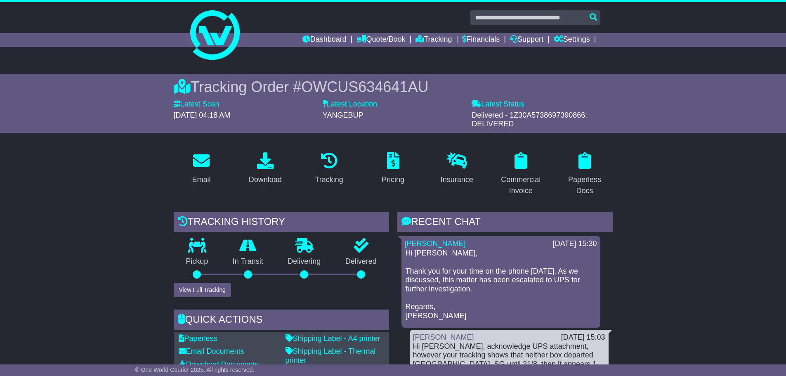 The height and width of the screenshot is (376, 786). I want to click on a: Dashboard, so click(324, 40).